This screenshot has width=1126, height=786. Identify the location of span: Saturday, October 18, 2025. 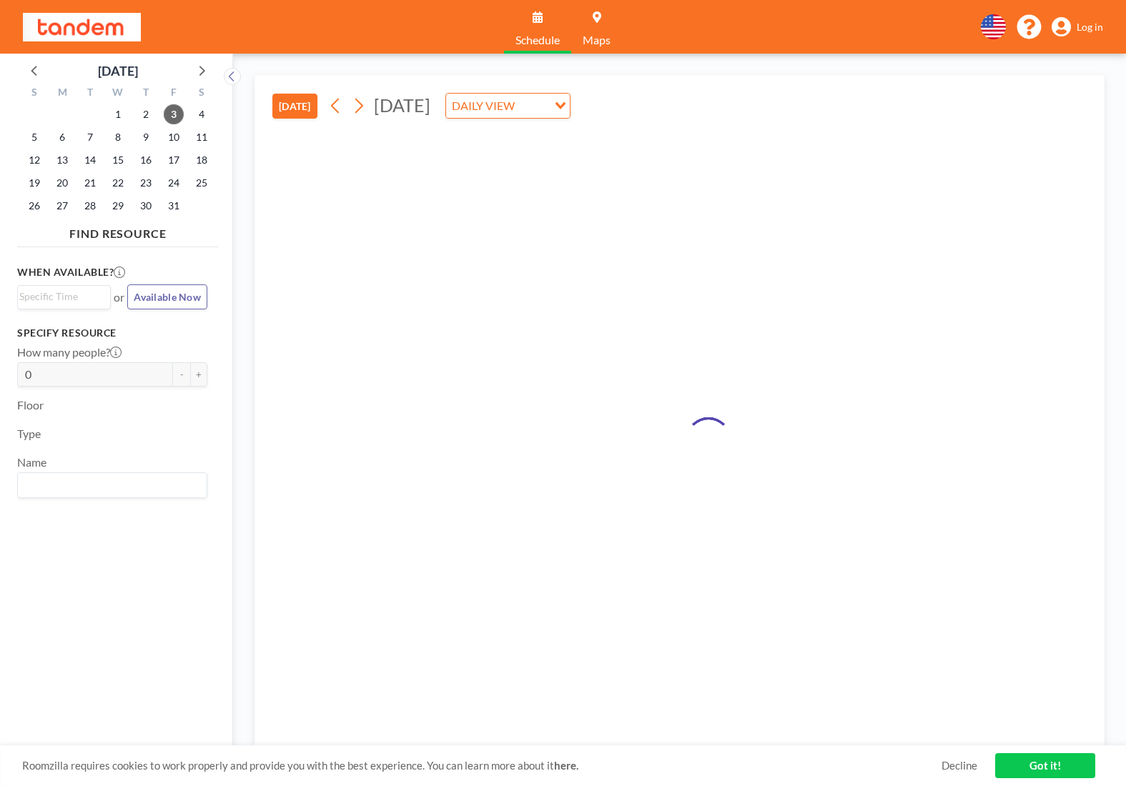
(202, 160).